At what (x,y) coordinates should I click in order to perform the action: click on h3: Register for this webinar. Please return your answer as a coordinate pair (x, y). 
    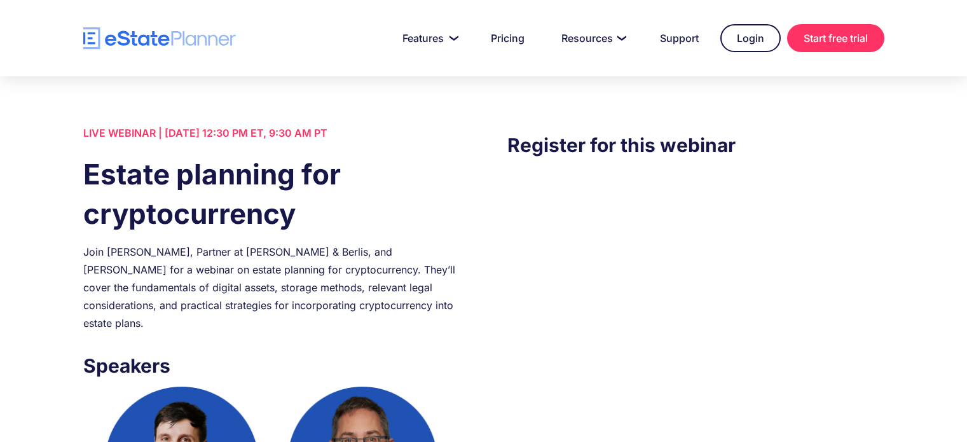
    Looking at the image, I should click on (696, 145).